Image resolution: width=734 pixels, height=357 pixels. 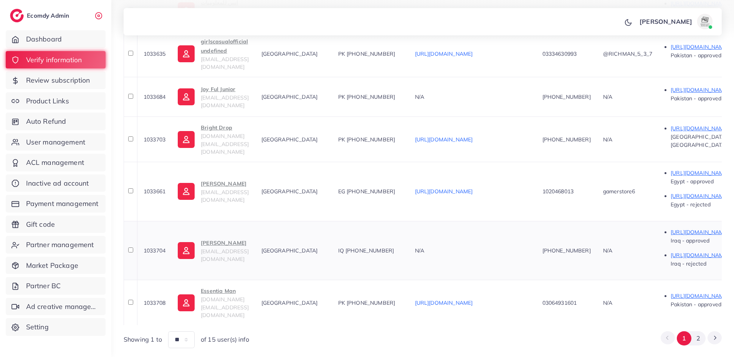 I want to click on span: Payment management, so click(x=62, y=204).